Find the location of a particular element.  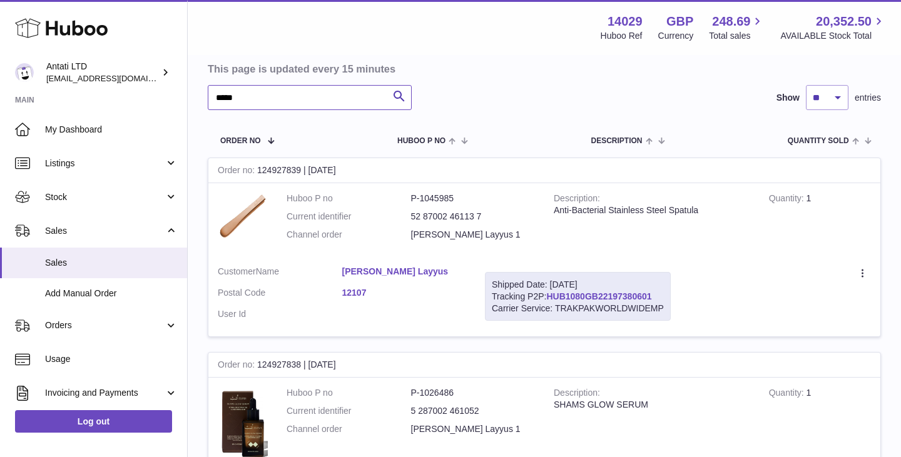

div: Tracking P2P: is located at coordinates (578, 297).